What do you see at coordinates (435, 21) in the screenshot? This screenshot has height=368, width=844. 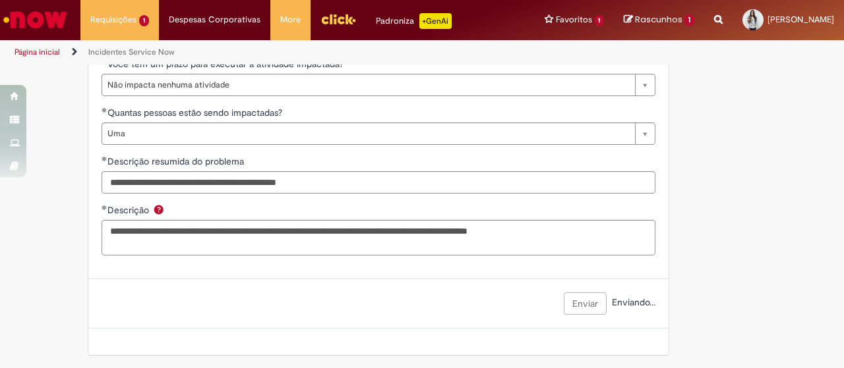 I see `p: +GenAi` at bounding box center [435, 21].